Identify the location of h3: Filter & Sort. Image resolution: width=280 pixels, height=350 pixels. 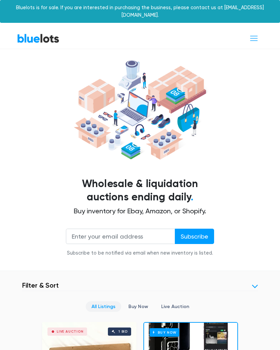
(40, 285).